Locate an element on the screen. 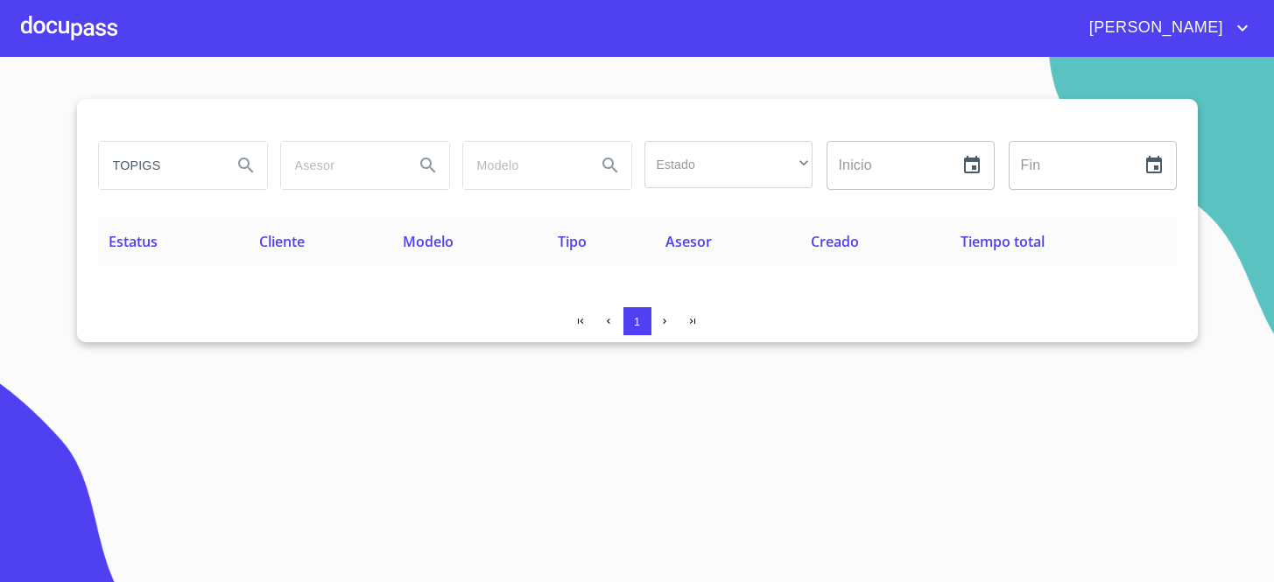 This screenshot has height=582, width=1274. button: account of current user is located at coordinates (1165, 28).